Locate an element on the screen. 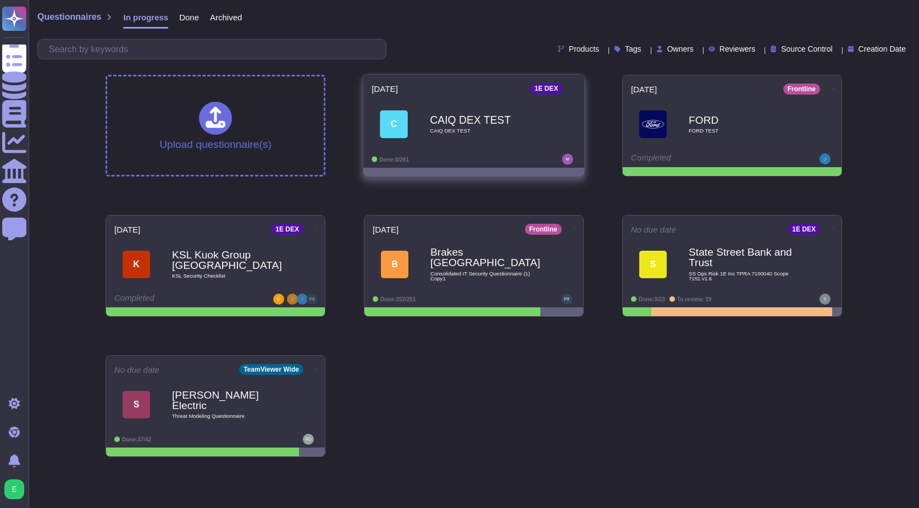 This screenshot has height=508, width=919. span: Questionnaires is located at coordinates (69, 17).